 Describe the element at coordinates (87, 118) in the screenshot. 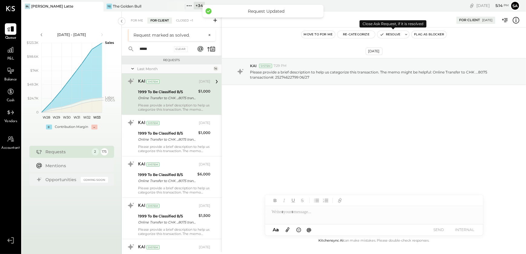

I see `text: W32` at that location.